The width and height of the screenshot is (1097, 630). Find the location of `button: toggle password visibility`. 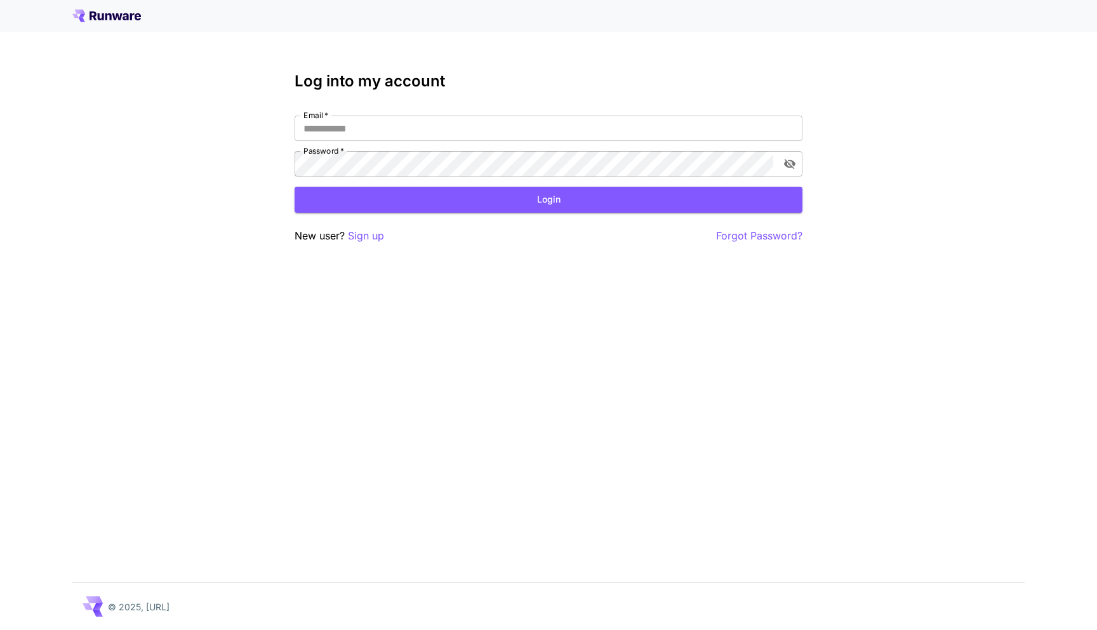

button: toggle password visibility is located at coordinates (790, 164).